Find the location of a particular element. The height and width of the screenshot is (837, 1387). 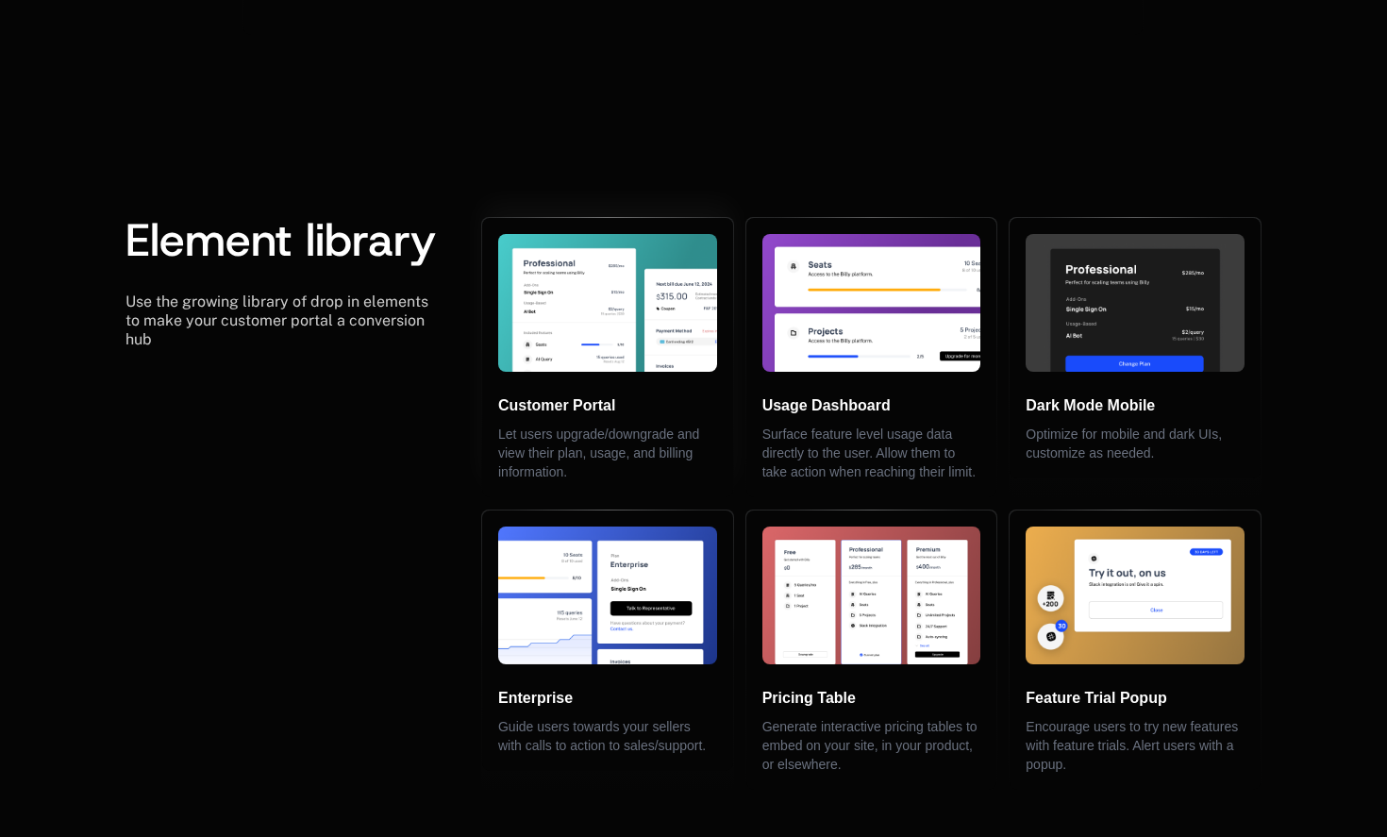

p: Surface feature level usage data directly to the user. Allow them to take action when reaching th... is located at coordinates (872, 453).